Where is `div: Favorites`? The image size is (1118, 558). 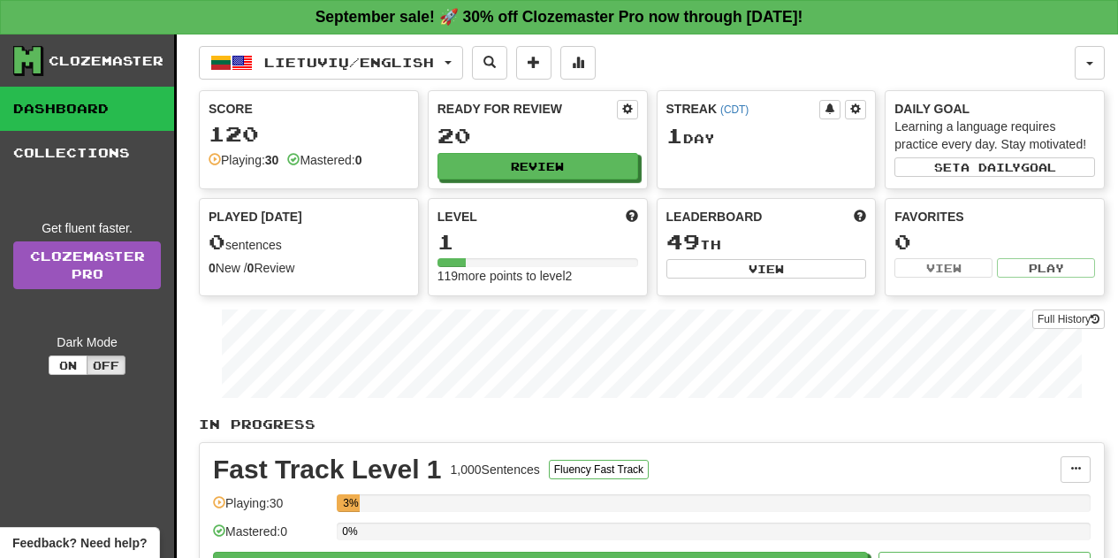 div: Favorites is located at coordinates (994, 217).